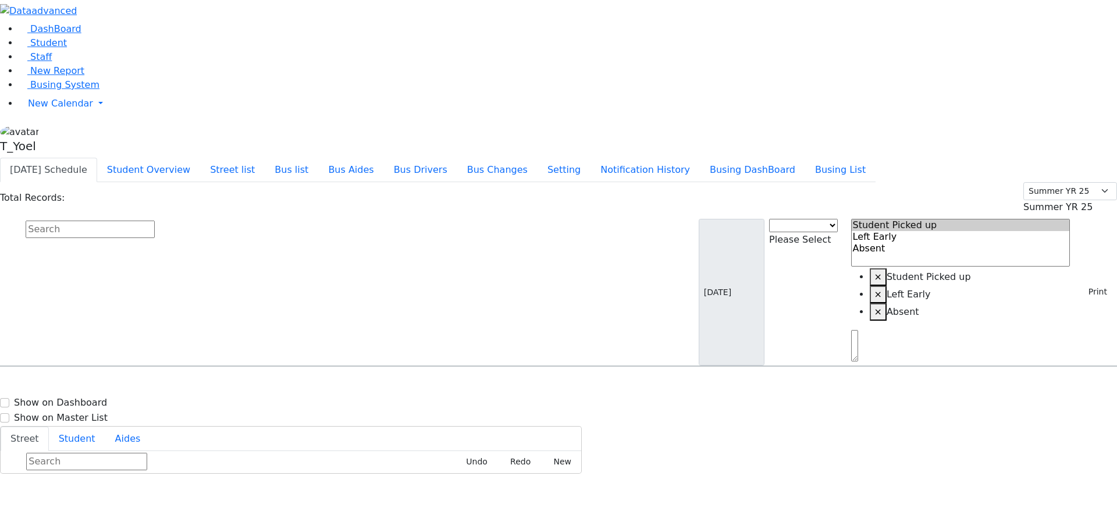 Image resolution: width=1117 pixels, height=511 pixels. I want to click on a: Busing System, so click(59, 84).